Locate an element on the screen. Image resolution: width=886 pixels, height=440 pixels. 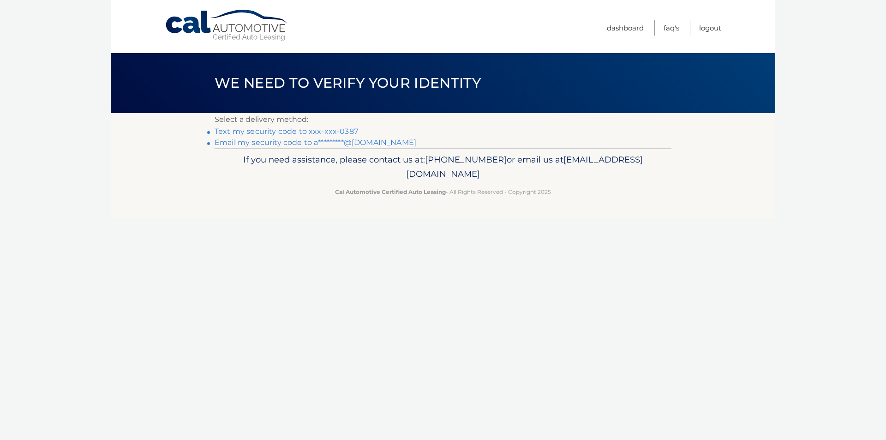
a: FAQ's is located at coordinates (671, 28).